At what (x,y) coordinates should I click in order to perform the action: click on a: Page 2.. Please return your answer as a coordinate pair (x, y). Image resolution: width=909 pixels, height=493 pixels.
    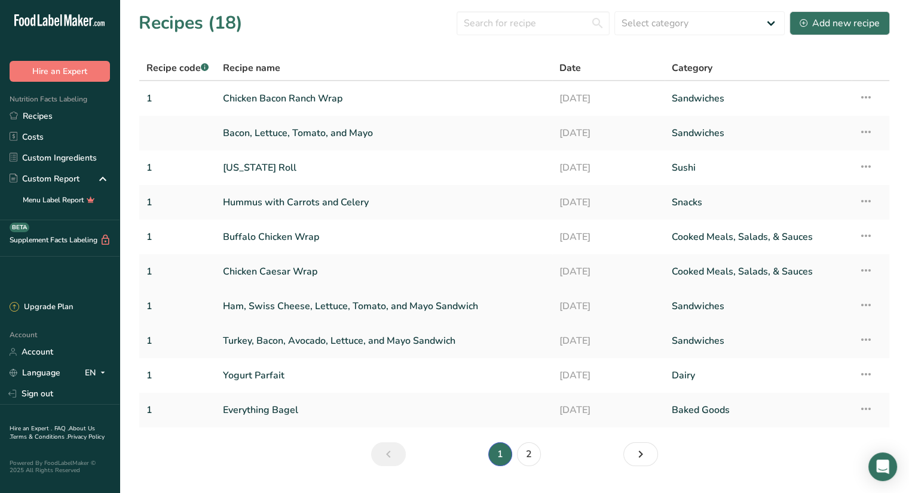
    Looking at the image, I should click on (529, 455).